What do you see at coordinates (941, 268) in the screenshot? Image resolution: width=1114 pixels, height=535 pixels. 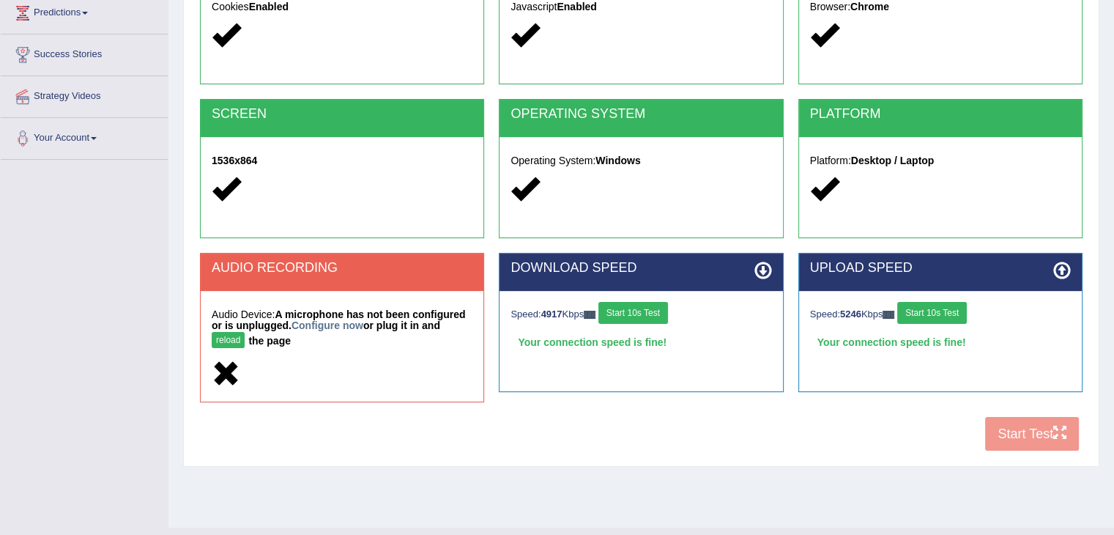 I see `h2: UPLOAD SPEED` at bounding box center [941, 268].